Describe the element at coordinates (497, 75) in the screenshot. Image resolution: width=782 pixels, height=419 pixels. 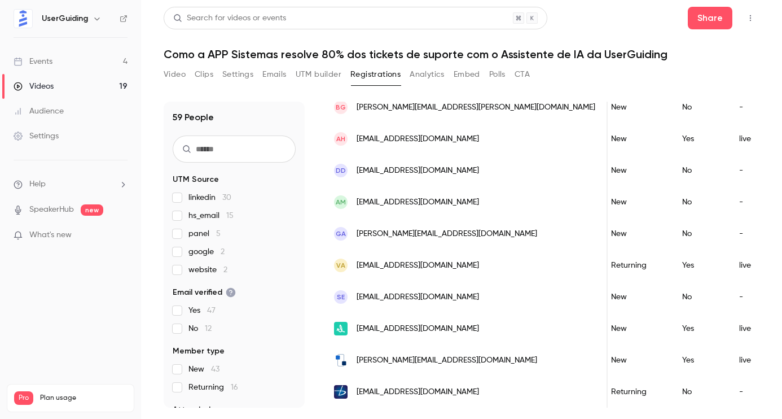
I see `button: Polls` at that location.